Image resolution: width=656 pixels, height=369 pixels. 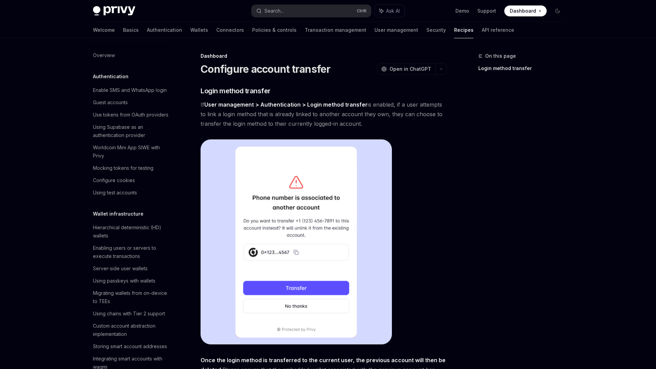 What do you see at coordinates (274, 30) in the screenshot?
I see `a: Policies & controls` at bounding box center [274, 30].